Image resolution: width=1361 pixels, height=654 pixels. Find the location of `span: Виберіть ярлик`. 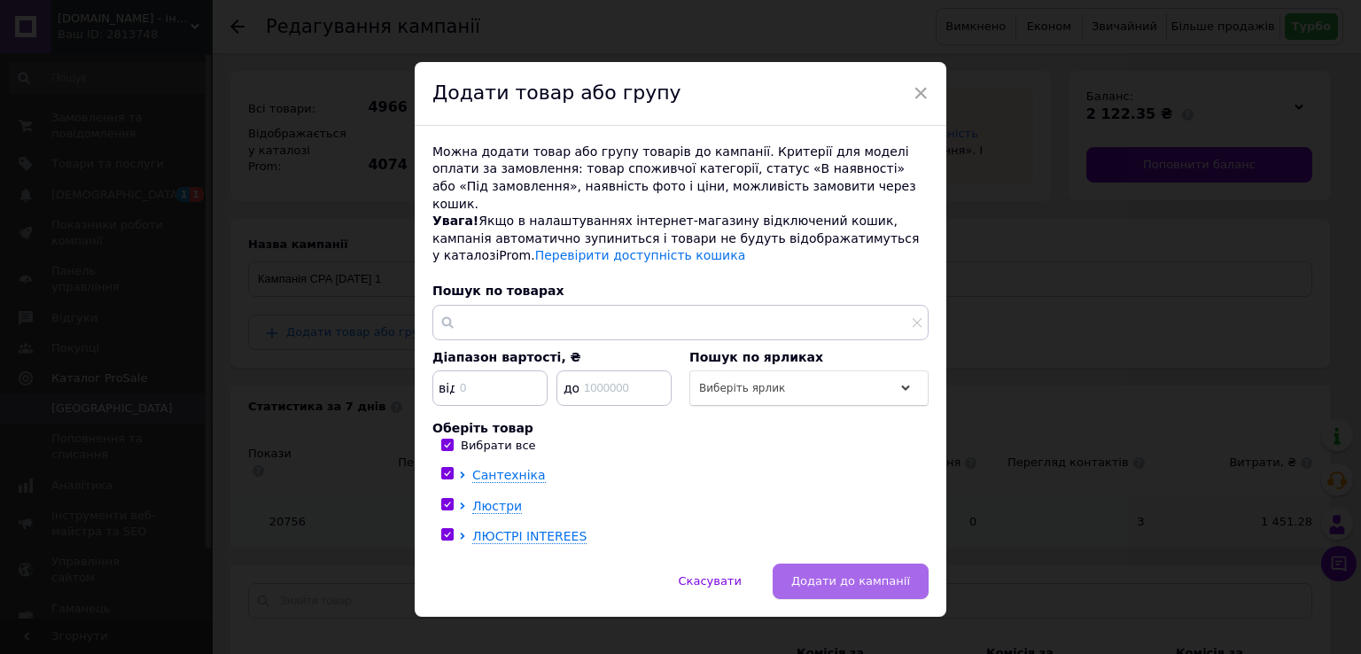

span: Виберіть ярлик is located at coordinates (742, 388).